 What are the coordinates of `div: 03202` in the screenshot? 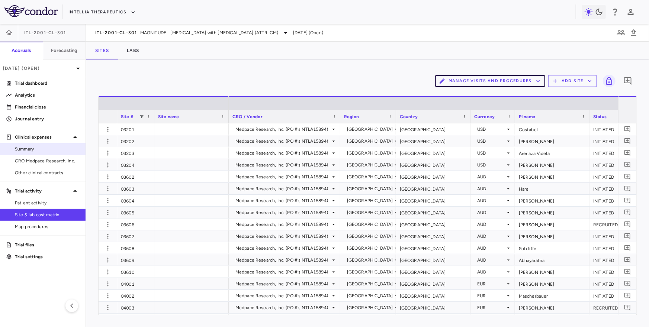 It's located at (136, 141).